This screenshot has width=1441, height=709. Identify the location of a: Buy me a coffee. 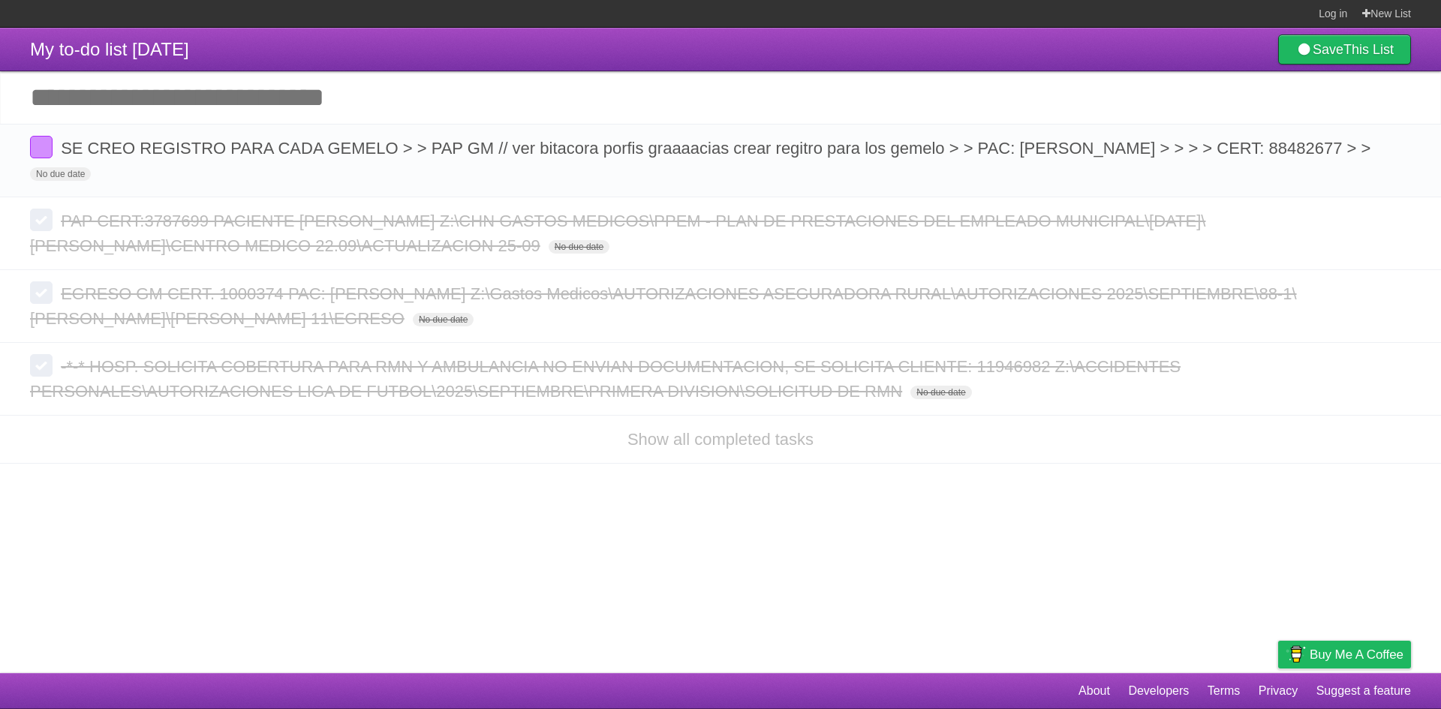
(1344, 654).